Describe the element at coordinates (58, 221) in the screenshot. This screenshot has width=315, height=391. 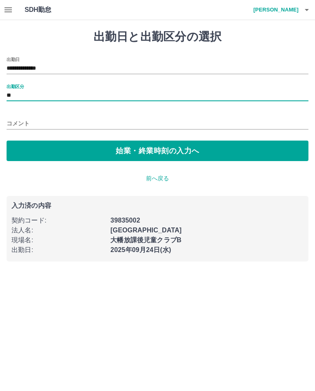
I see `p: 契約コード :` at that location.